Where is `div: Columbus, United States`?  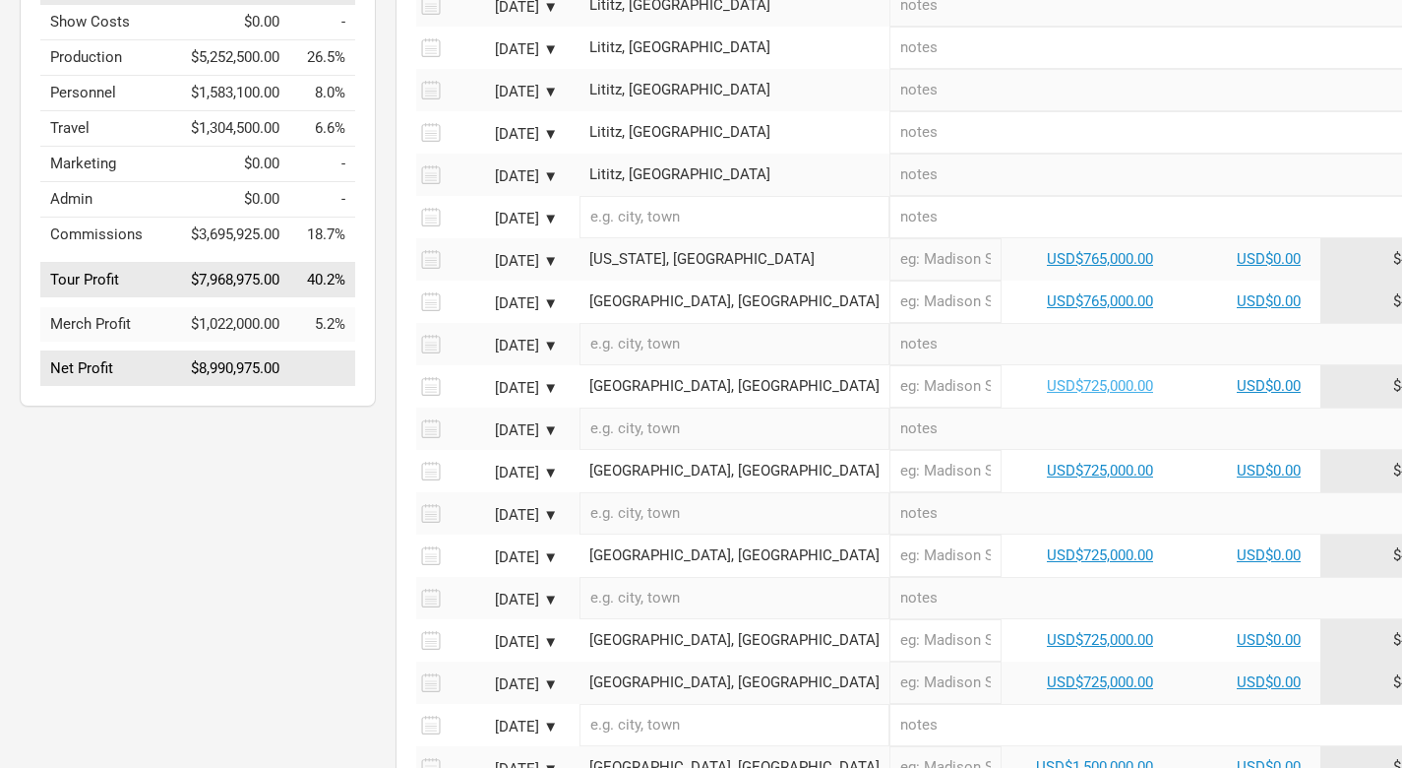 div: Columbus, United States is located at coordinates (734, 470).